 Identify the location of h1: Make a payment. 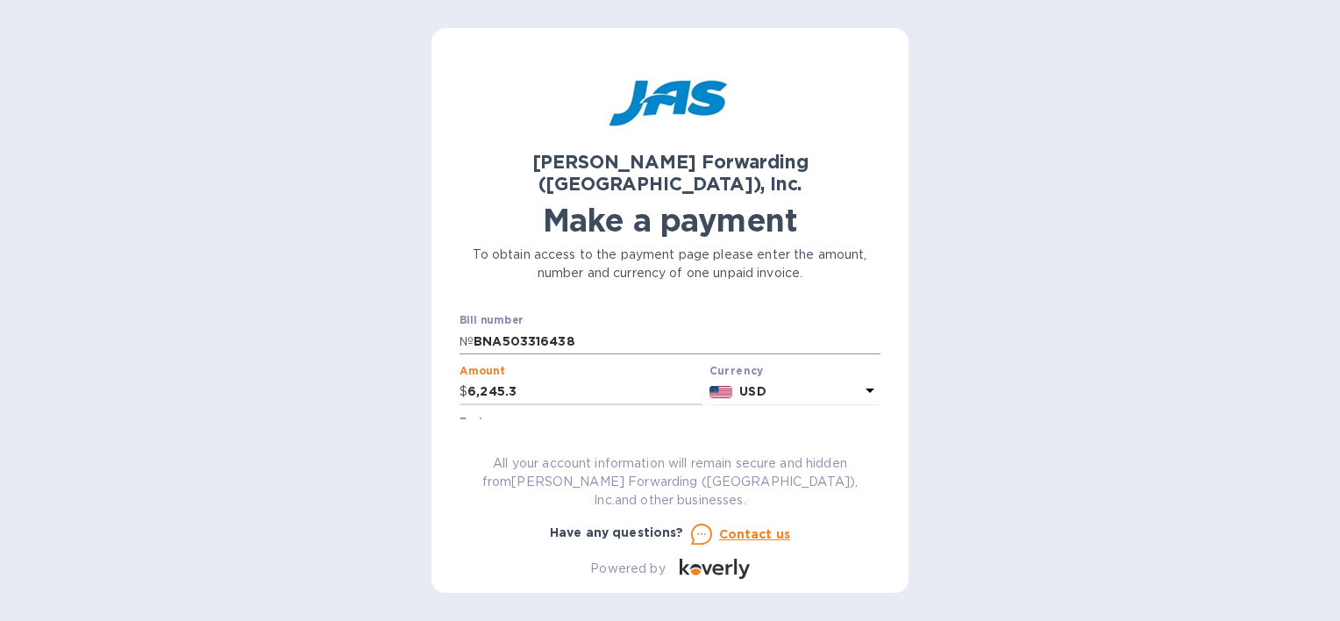
(670, 220).